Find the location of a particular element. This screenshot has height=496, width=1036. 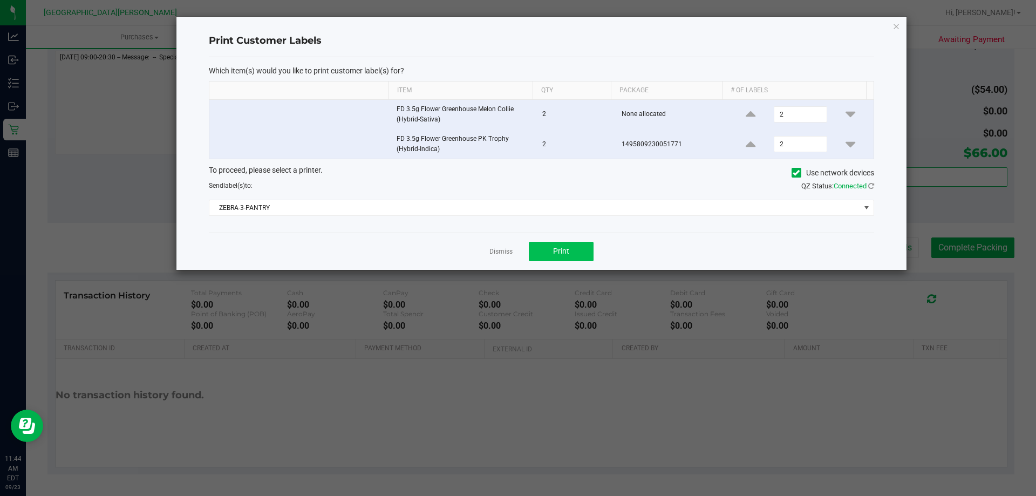

p: Which item(s) would you like to print customer label(s) for? is located at coordinates (541, 71).